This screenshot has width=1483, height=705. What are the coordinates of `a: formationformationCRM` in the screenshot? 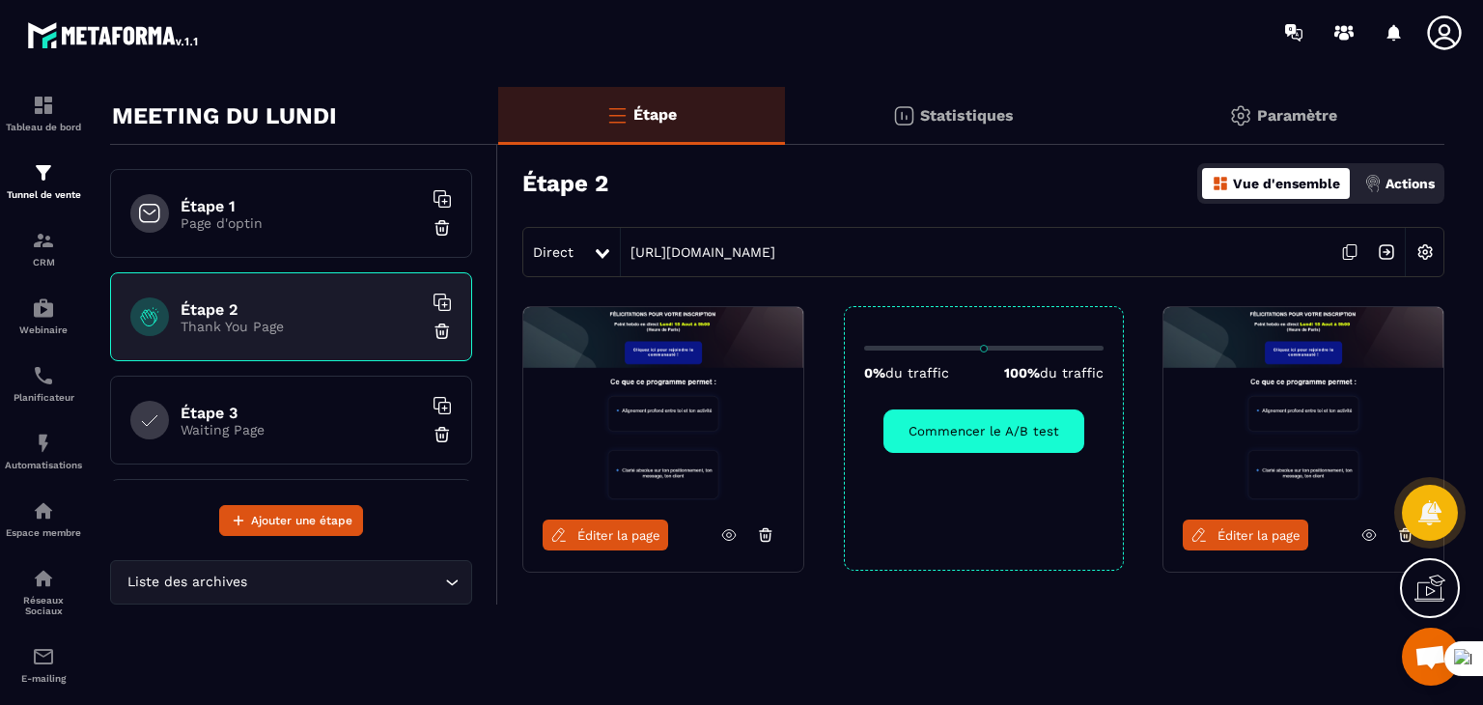 It's located at (43, 248).